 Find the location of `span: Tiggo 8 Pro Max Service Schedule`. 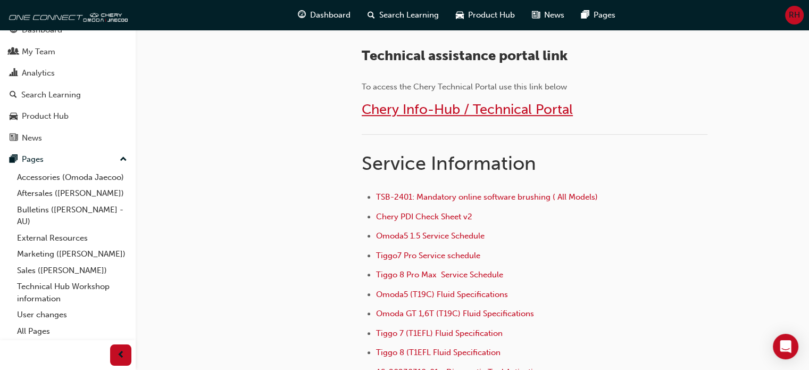

span: Tiggo 8 Pro Max Service Schedule is located at coordinates (439, 274).